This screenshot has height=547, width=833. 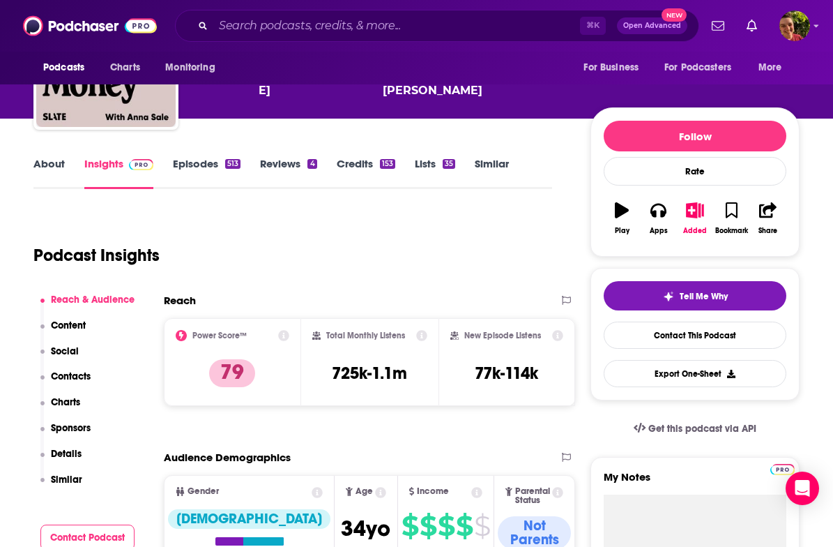 I want to click on button: Reach & Audience, so click(x=88, y=306).